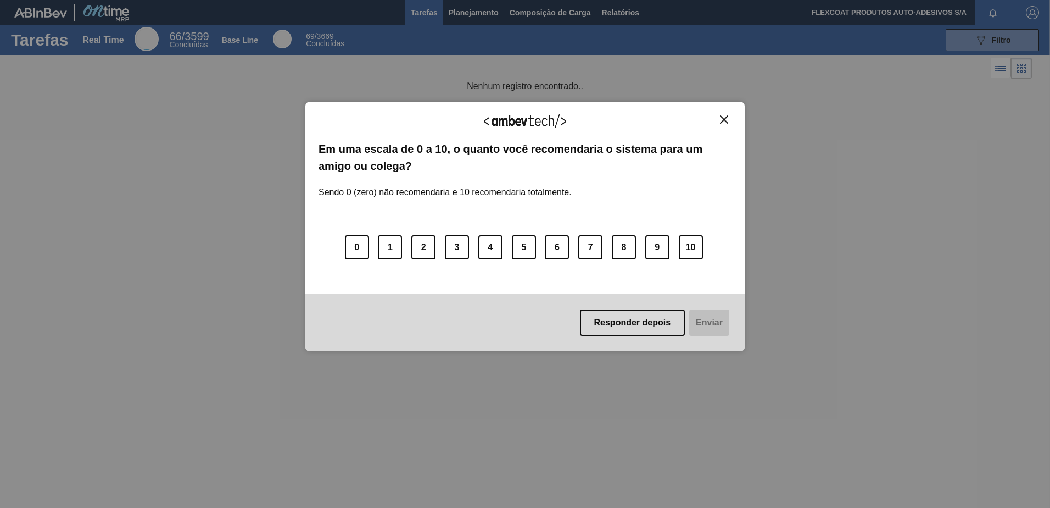 This screenshot has width=1050, height=508. I want to click on label: Em uma escala de 0 a 10, o quanto você recomendaria o sistema para um amigo ou colega?, so click(525, 157).